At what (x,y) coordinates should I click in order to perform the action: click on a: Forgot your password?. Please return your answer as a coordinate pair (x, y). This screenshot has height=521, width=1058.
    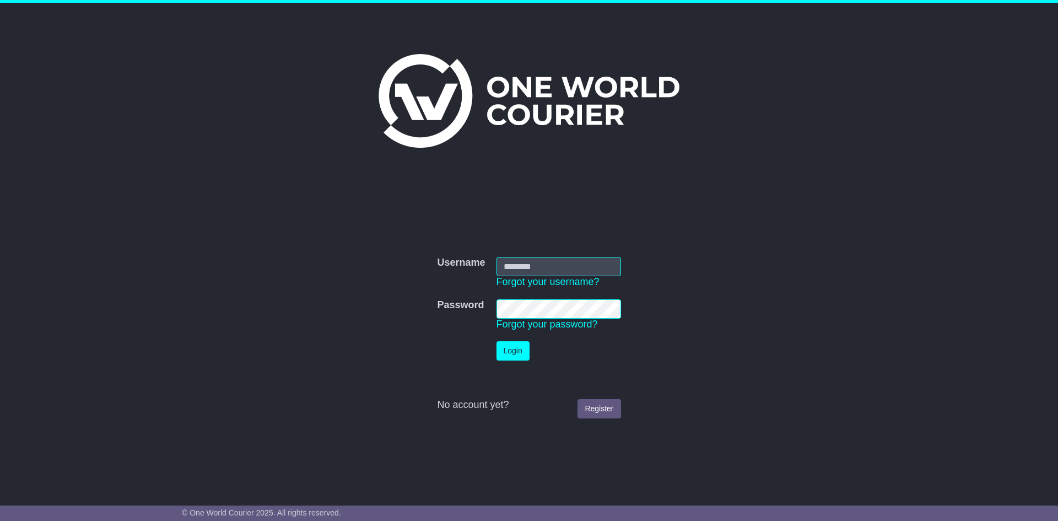
    Looking at the image, I should click on (547, 324).